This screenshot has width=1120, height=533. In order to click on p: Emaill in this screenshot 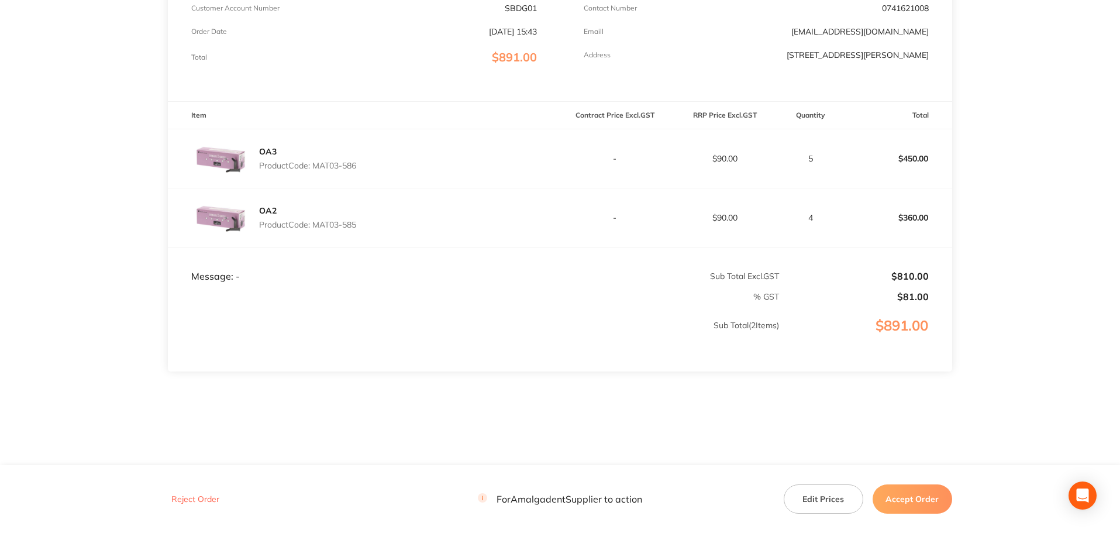, I will do `click(594, 32)`.